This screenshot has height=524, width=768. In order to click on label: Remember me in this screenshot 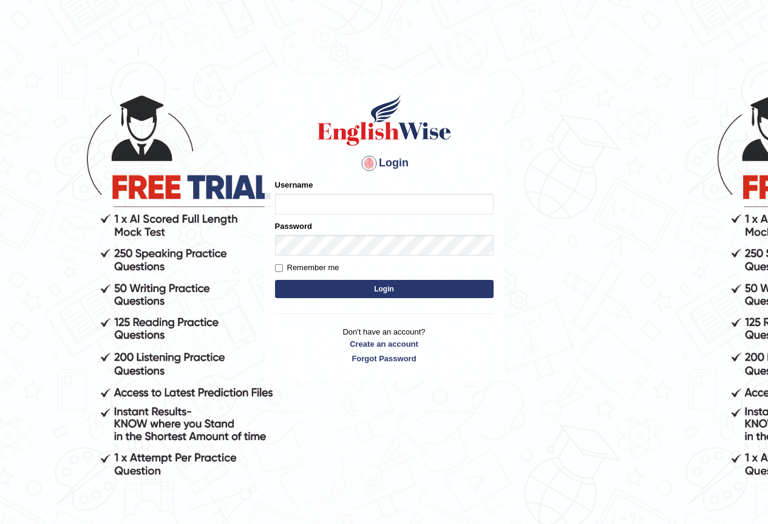, I will do `click(307, 268)`.